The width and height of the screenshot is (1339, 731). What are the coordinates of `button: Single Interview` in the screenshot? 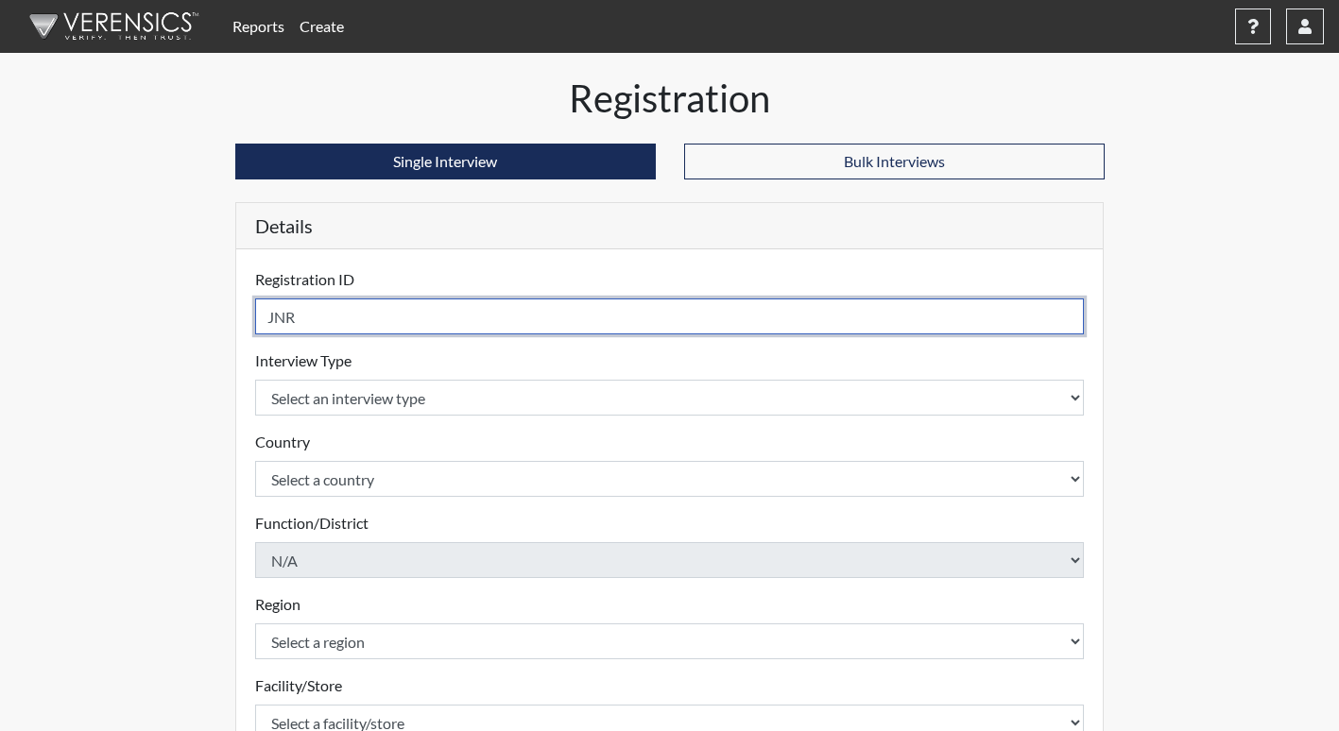 It's located at (445, 162).